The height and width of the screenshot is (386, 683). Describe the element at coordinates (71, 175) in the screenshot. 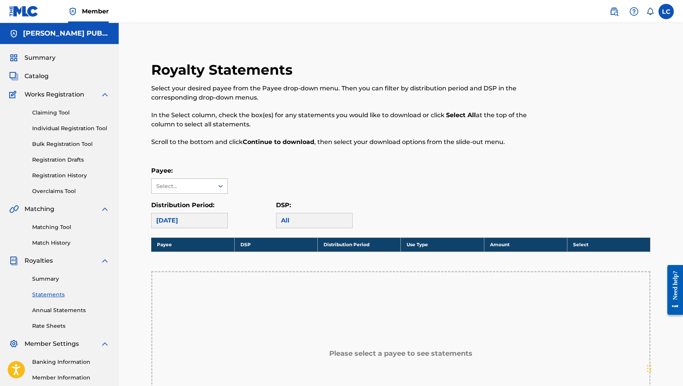

I see `a: Registration History` at that location.